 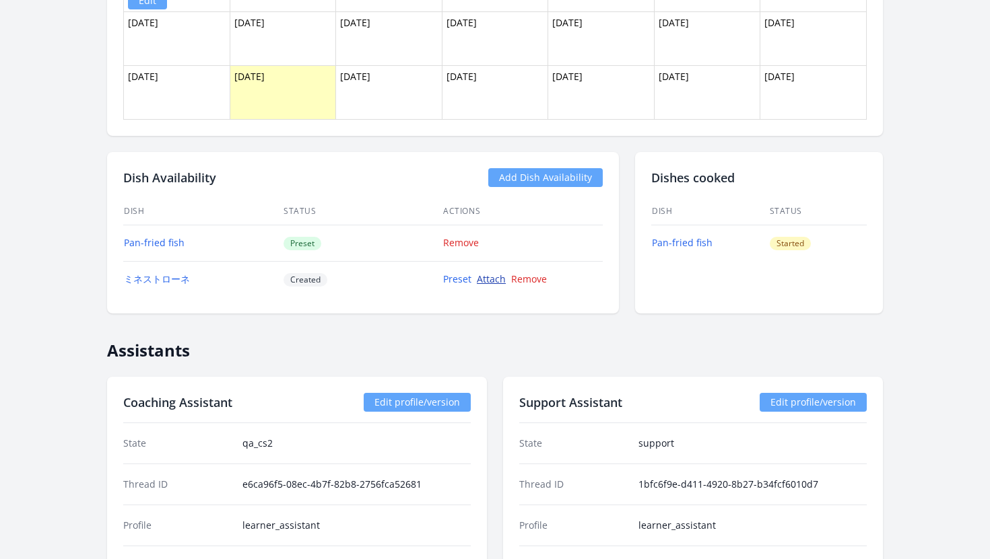 I want to click on dd: 1bfc6f9e-d411-4920-8b27-b34fcf6010d7, so click(x=752, y=485).